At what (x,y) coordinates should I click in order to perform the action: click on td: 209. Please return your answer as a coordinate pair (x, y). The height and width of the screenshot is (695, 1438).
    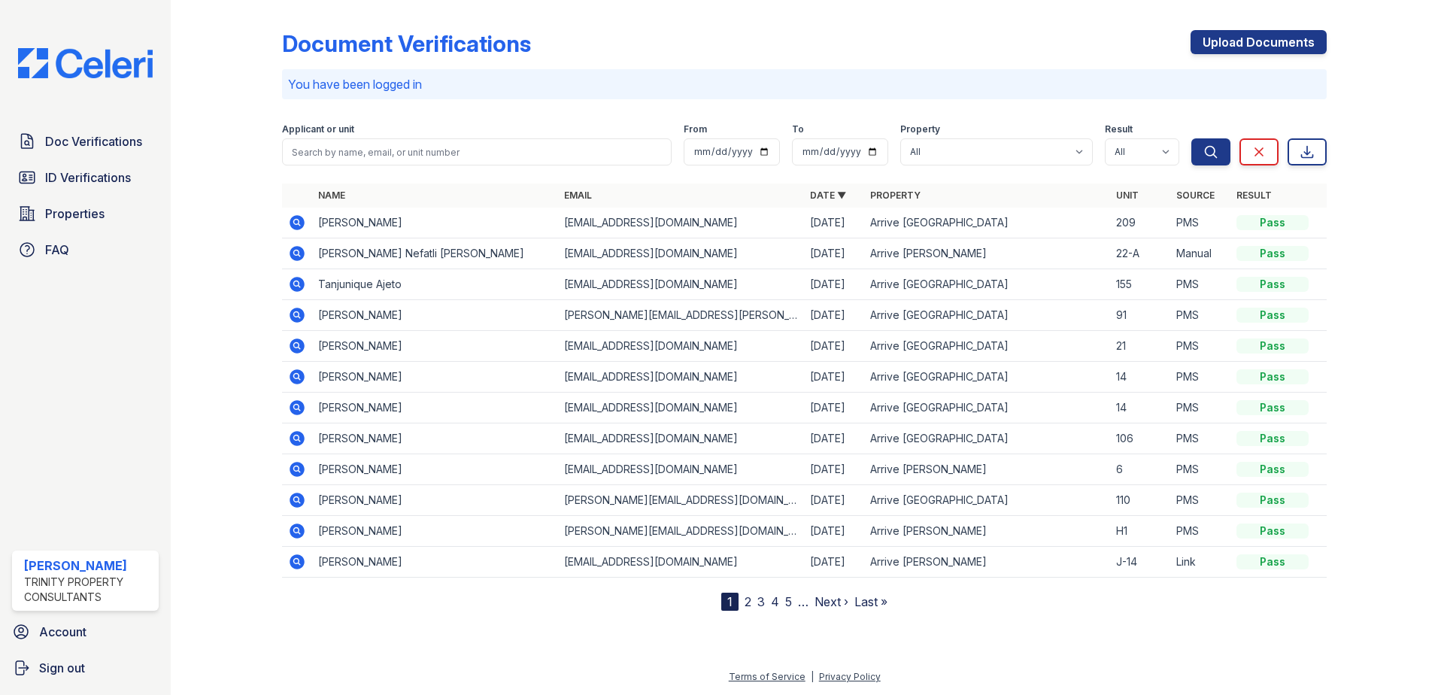
    Looking at the image, I should click on (1140, 223).